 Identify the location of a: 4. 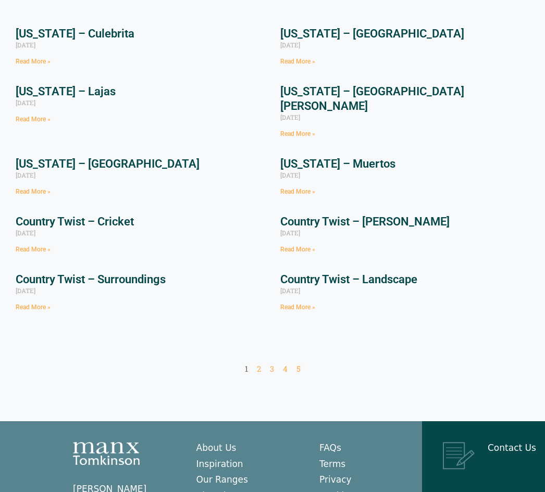
(285, 369).